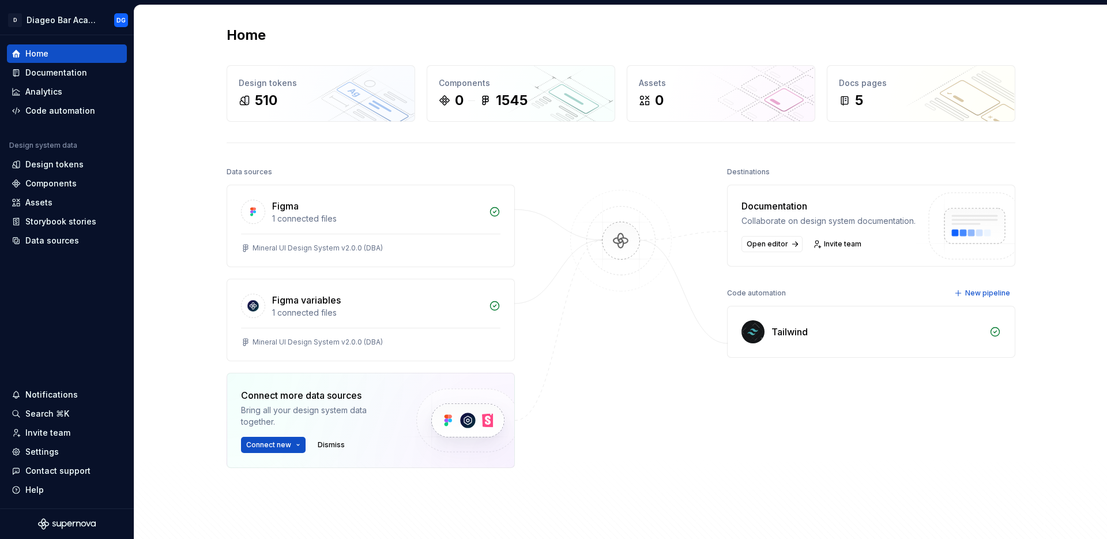 The image size is (1107, 539). Describe the element at coordinates (15, 20) in the screenshot. I see `div: D` at that location.